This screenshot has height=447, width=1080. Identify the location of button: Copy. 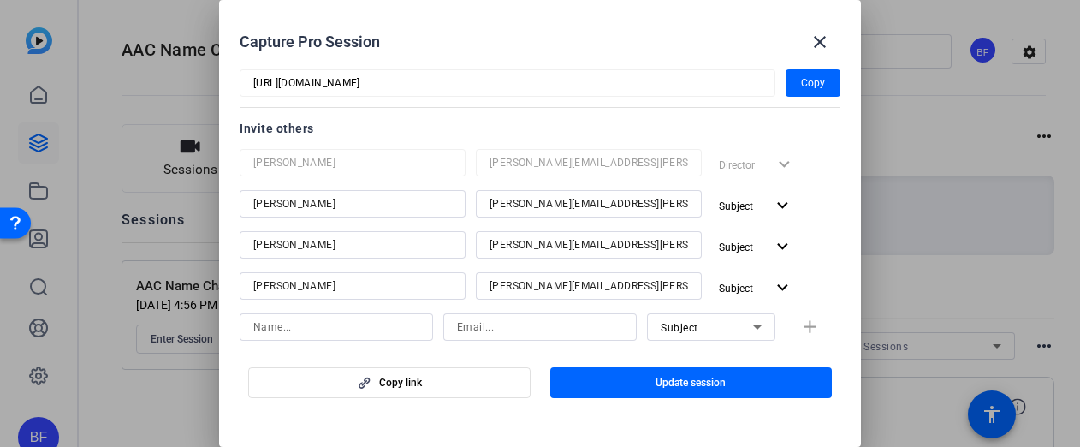
(813, 83).